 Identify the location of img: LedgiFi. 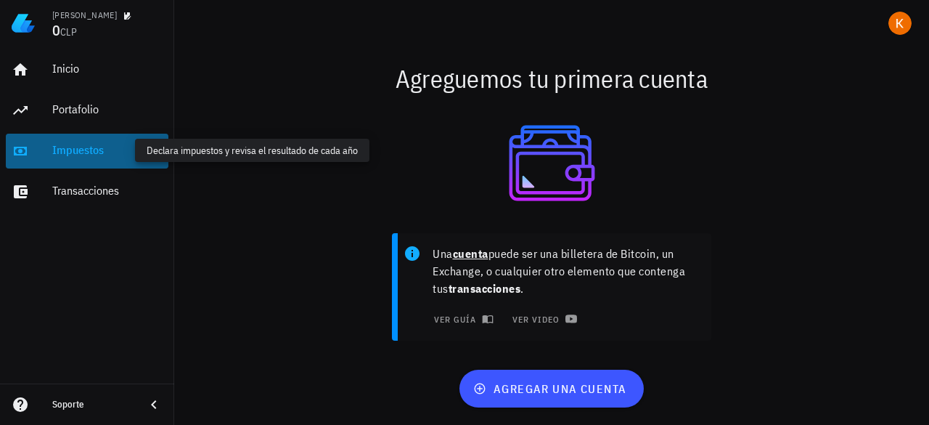
(23, 23).